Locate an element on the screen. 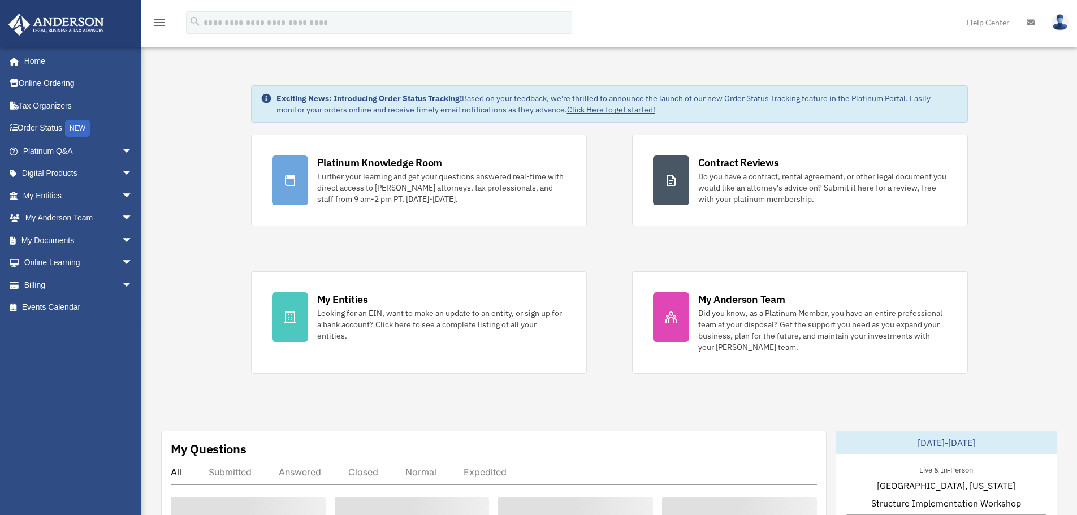 The height and width of the screenshot is (515, 1077). a: Order StatusNEW is located at coordinates (79, 128).